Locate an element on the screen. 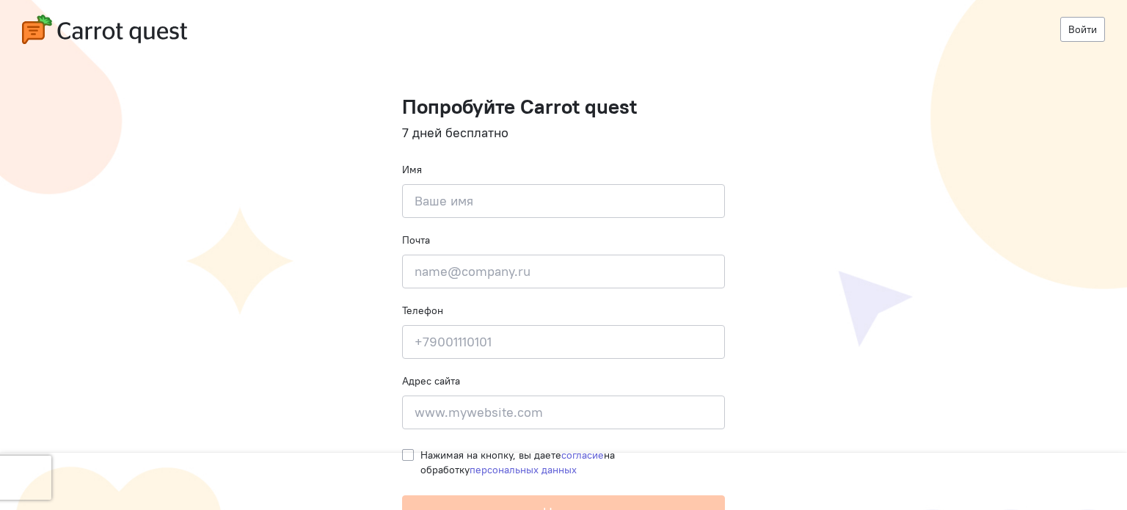  label: Адрес сайта is located at coordinates (431, 381).